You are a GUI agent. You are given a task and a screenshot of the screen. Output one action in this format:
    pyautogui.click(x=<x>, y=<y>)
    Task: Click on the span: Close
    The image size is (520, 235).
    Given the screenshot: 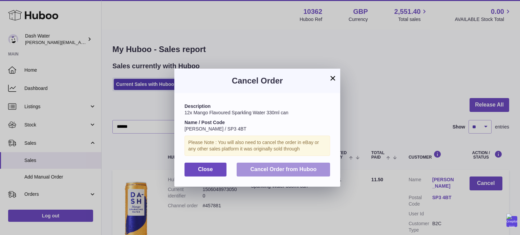 What is the action you would take?
    pyautogui.click(x=205, y=169)
    